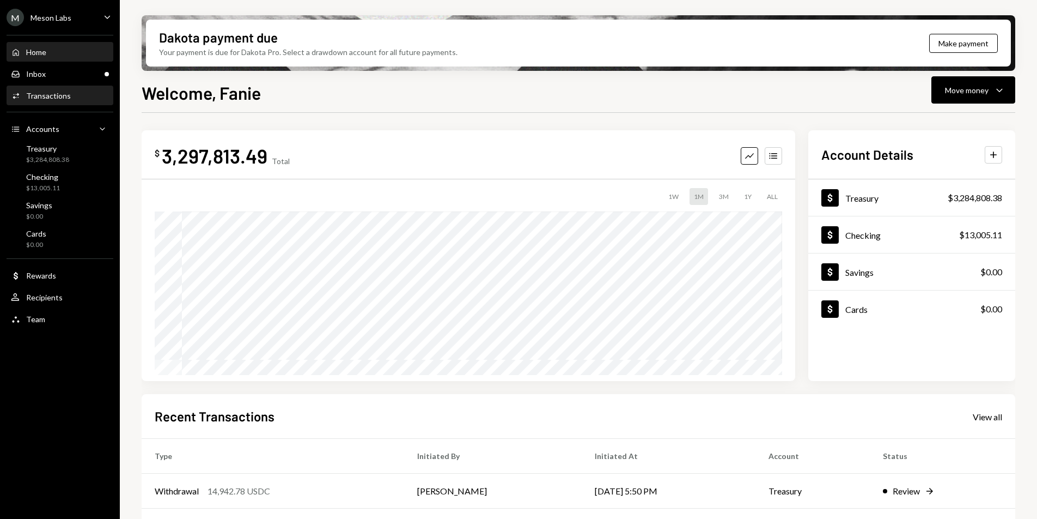  What do you see at coordinates (36, 52) in the screenshot?
I see `div: Home` at bounding box center [36, 52].